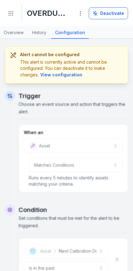  Describe the element at coordinates (11, 13) in the screenshot. I see `button: Toggle navigation` at that location.